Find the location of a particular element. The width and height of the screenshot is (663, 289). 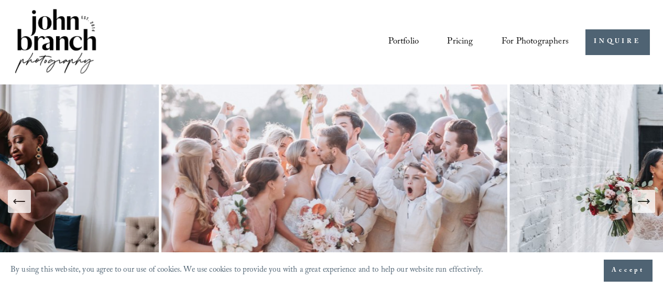

p: By using this website, you agree to our use of cookies. We use cookies to provide you with a grea... is located at coordinates (247, 270).